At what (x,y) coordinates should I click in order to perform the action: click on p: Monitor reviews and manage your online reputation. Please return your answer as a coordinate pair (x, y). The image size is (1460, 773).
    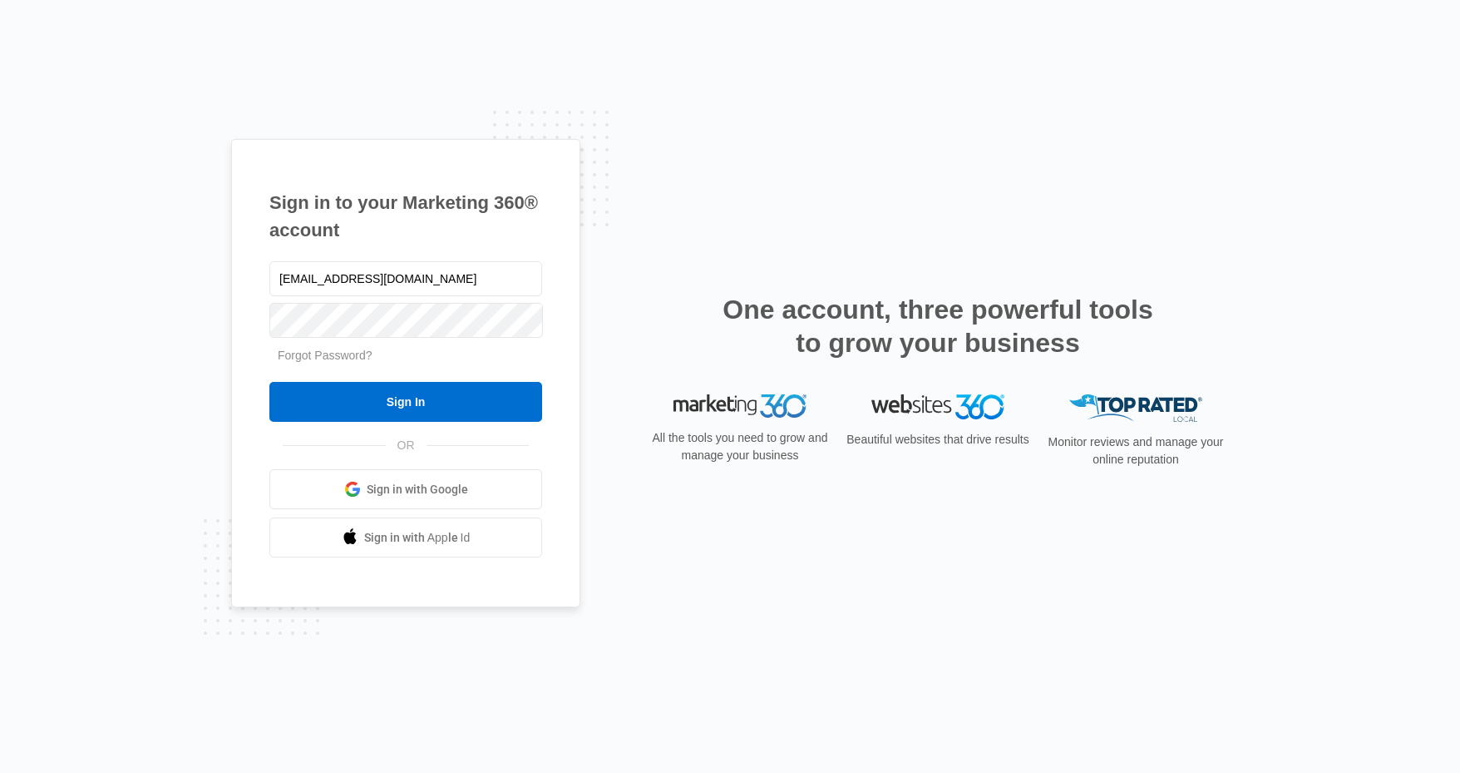
    Looking at the image, I should click on (1136, 451).